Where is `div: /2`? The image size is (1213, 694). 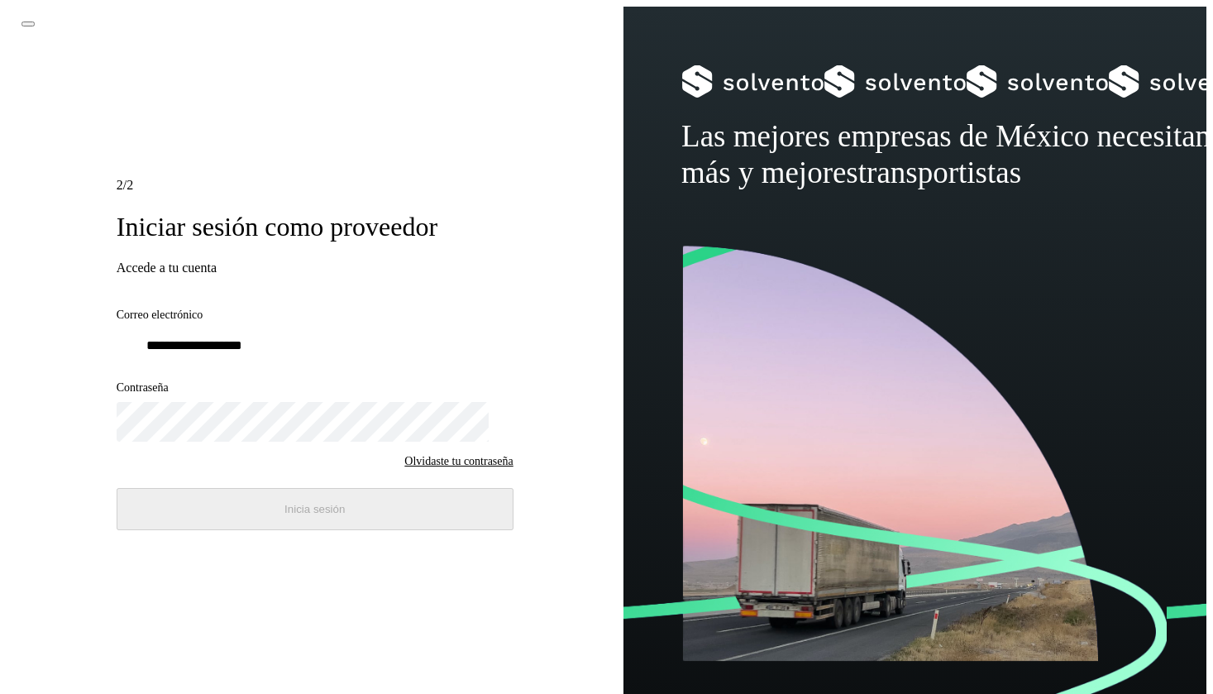 div: /2 is located at coordinates (315, 185).